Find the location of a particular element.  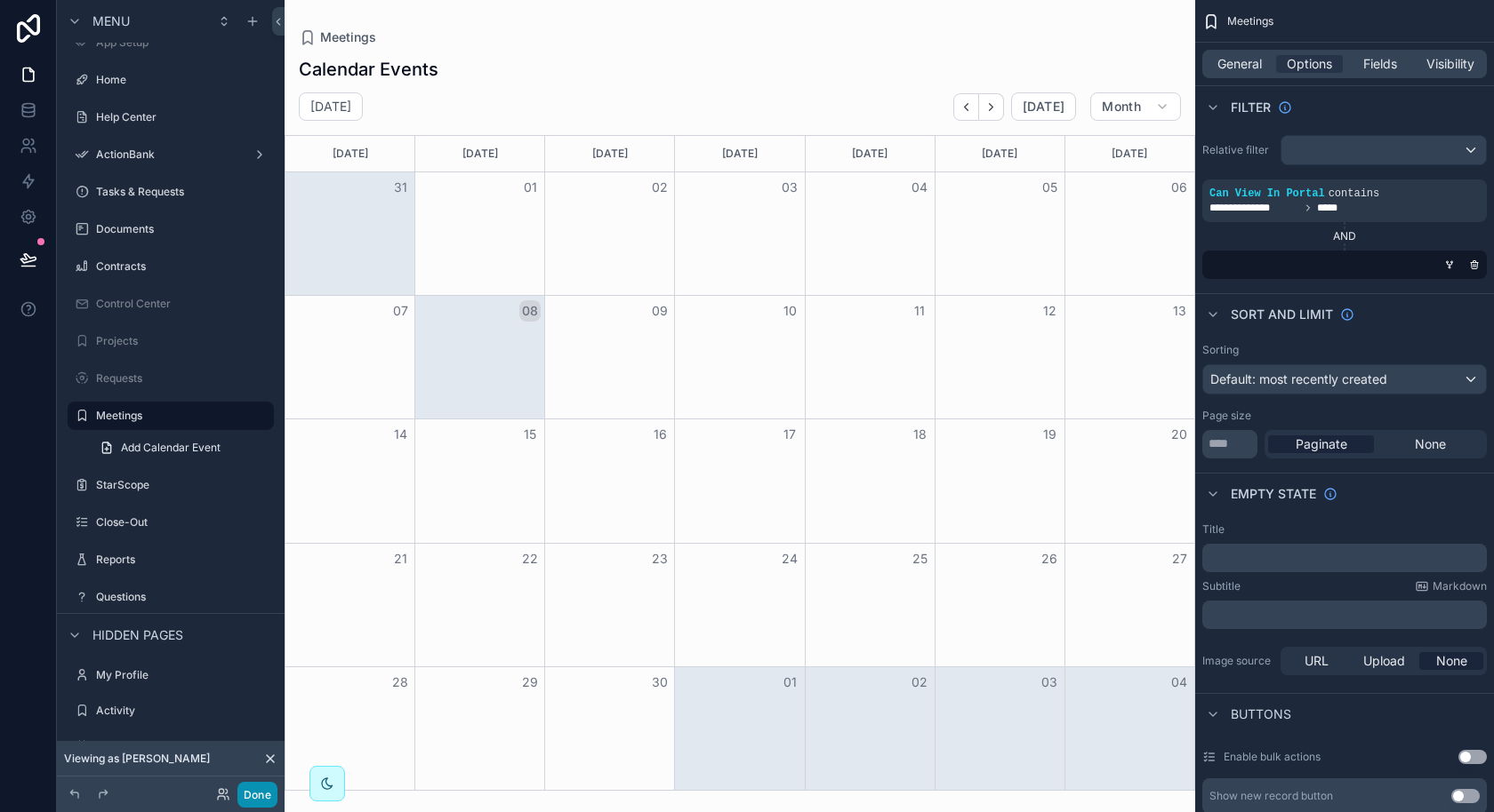

button: 25 is located at coordinates (920, 559).